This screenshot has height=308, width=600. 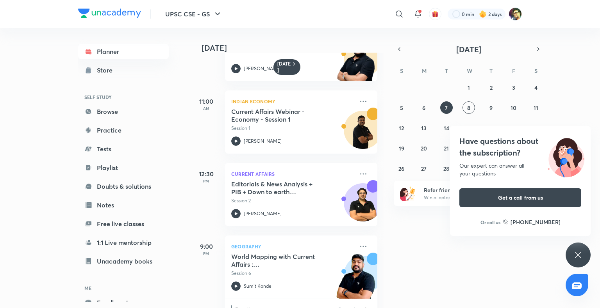 I want to click on a: Store, so click(x=123, y=70).